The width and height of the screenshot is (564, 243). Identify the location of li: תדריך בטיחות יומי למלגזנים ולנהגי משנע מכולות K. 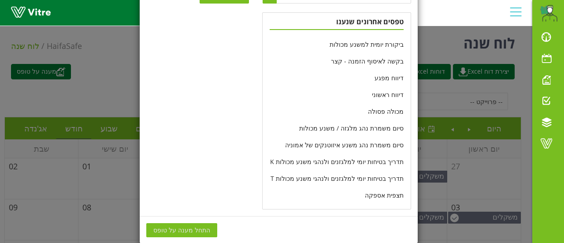
(337, 162).